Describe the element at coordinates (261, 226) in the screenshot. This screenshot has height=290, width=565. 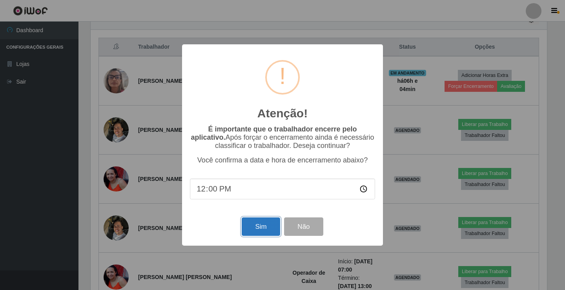
I see `button: Sim` at that location.